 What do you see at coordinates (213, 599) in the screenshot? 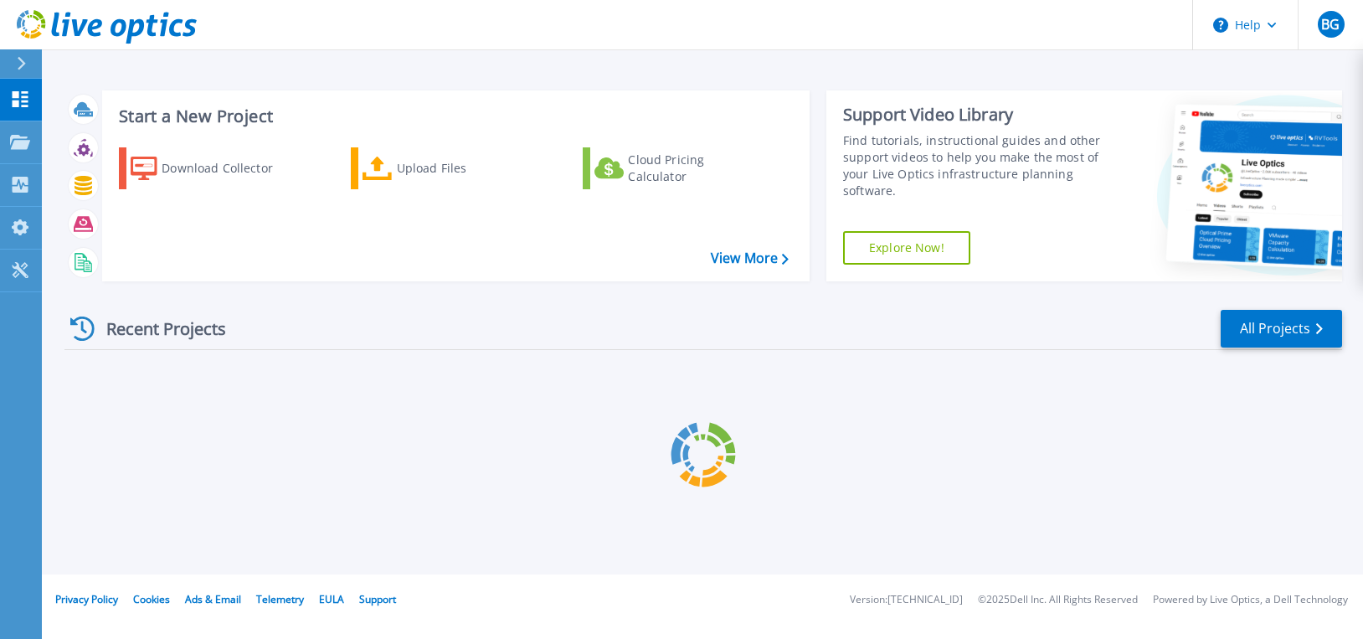
I see `a: Ads & Email` at bounding box center [213, 599].